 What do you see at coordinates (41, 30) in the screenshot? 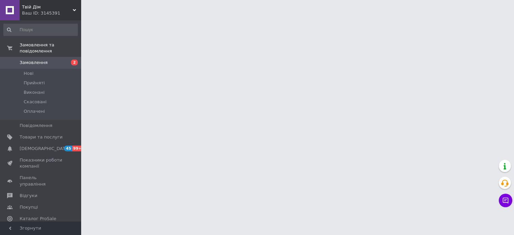
I see `input: Пошук` at bounding box center [41, 30].